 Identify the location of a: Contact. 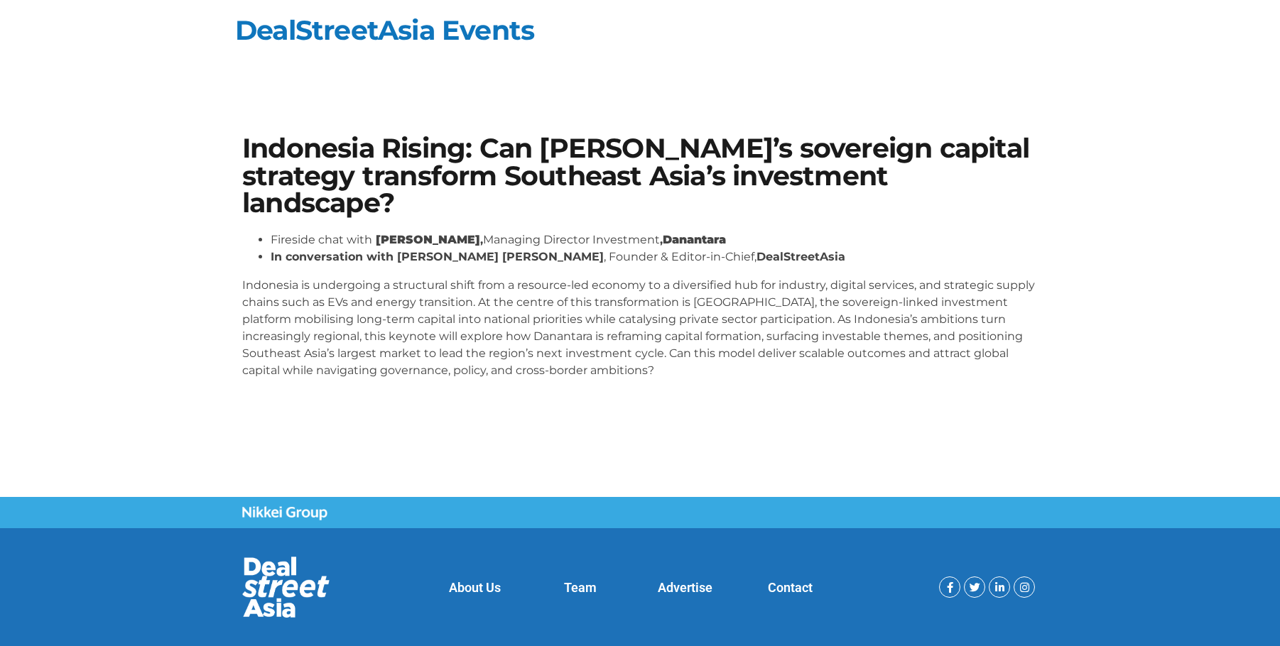
(790, 587).